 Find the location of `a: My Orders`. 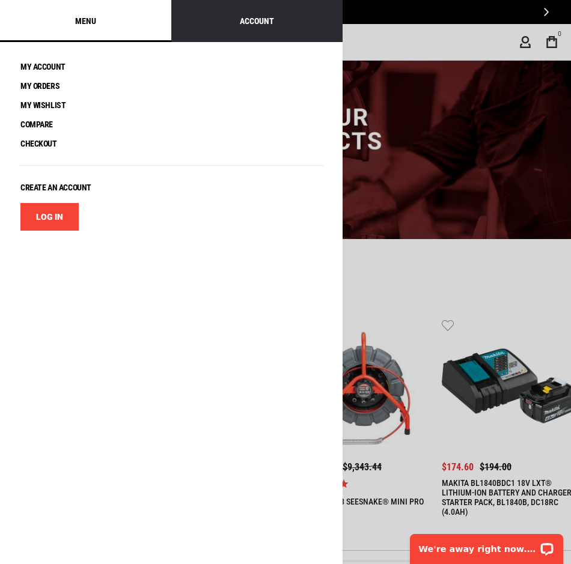

a: My Orders is located at coordinates (40, 86).